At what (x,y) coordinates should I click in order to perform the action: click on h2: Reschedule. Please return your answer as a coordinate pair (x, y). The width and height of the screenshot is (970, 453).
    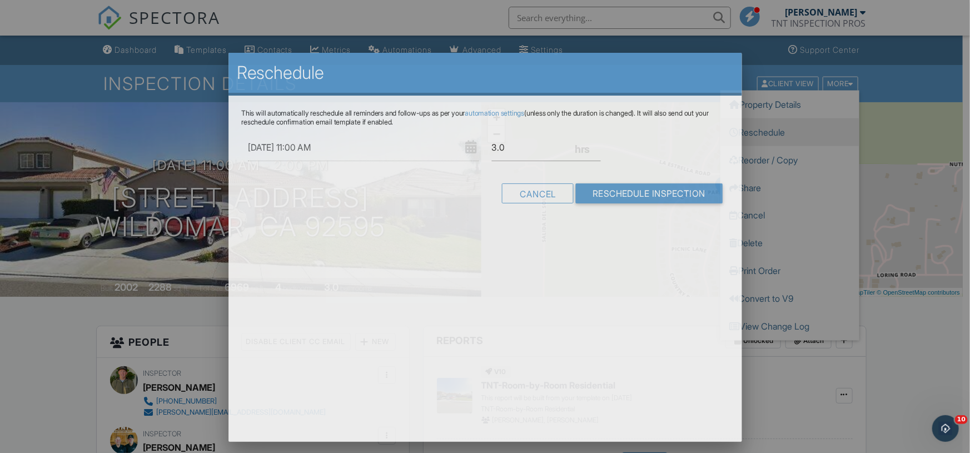
    Looking at the image, I should click on (484, 73).